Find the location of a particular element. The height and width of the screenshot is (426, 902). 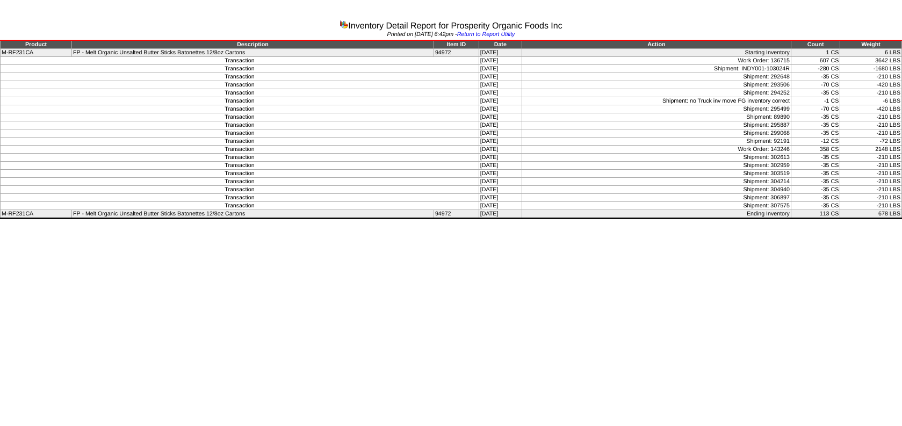

td: -72 LBS is located at coordinates (871, 141).